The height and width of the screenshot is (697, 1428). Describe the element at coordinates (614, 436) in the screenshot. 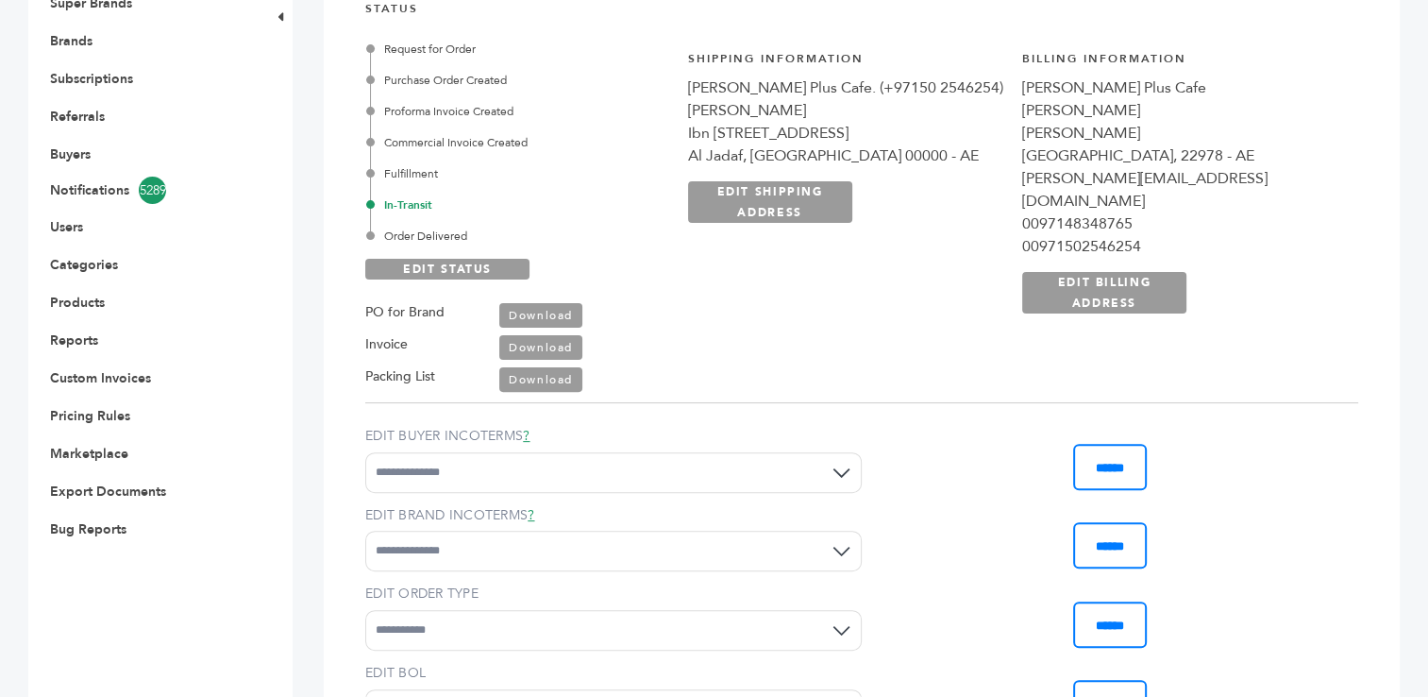

I see `label: EDIT BUYER INCOTERMS` at that location.